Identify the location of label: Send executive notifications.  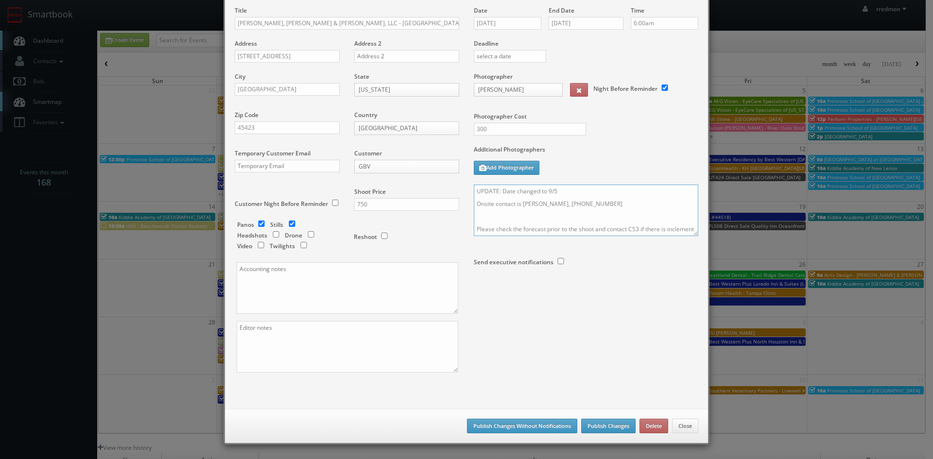
(514, 262).